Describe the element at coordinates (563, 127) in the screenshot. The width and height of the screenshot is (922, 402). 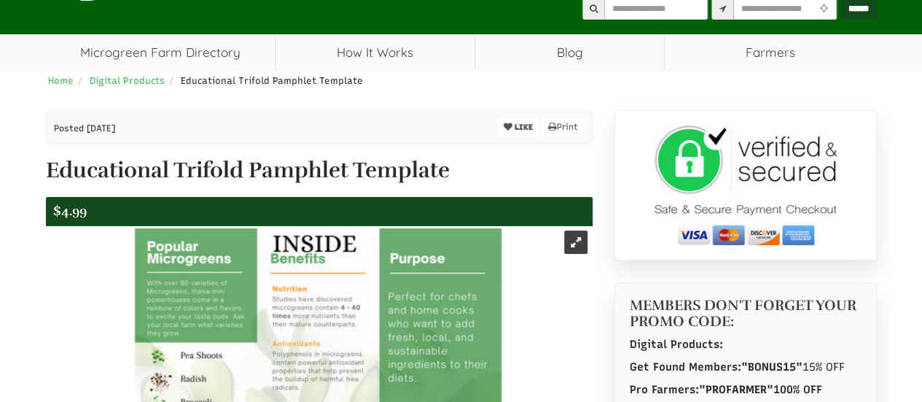
I see `a: Print` at that location.